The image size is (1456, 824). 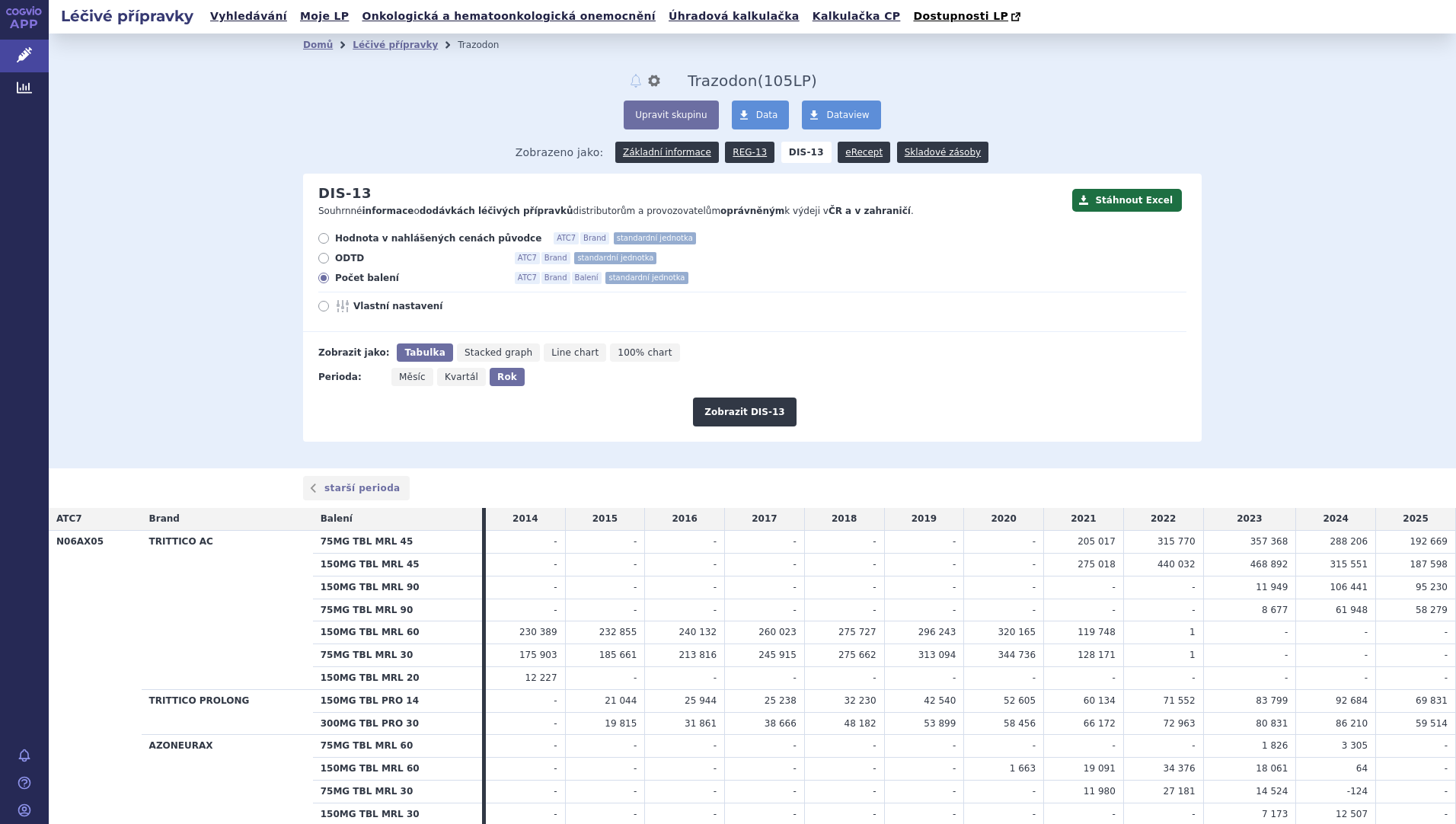 What do you see at coordinates (1348, 541) in the screenshot?
I see `span: 288 206` at bounding box center [1348, 541].